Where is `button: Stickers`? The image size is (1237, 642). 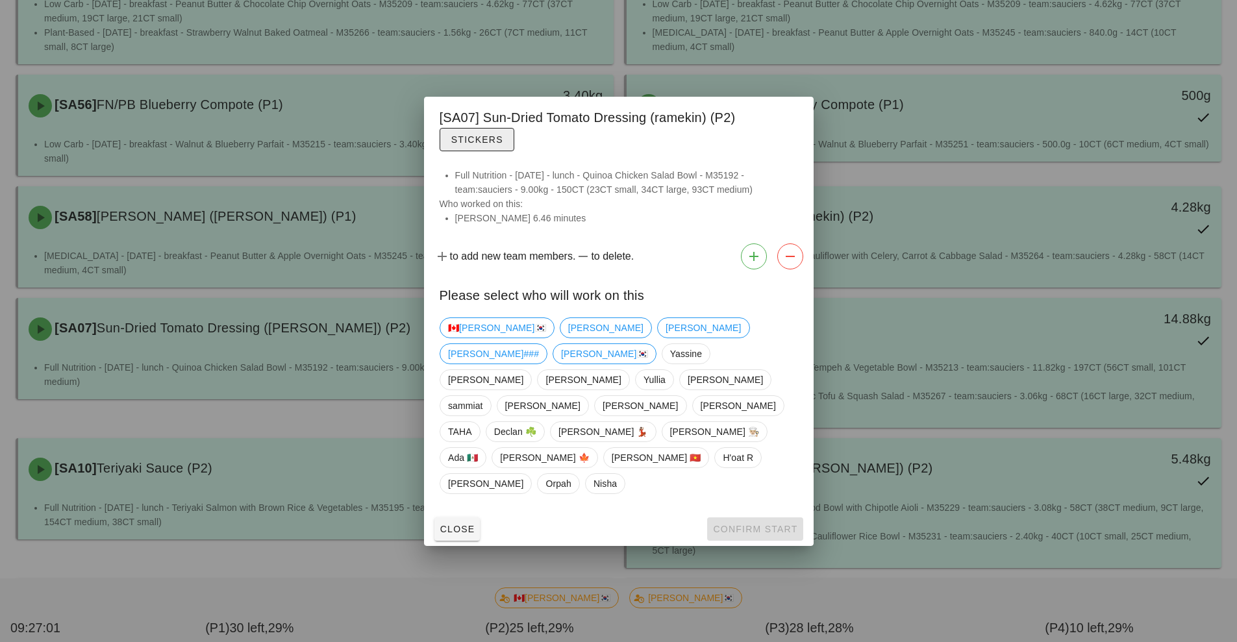
button: Stickers is located at coordinates (477, 140).